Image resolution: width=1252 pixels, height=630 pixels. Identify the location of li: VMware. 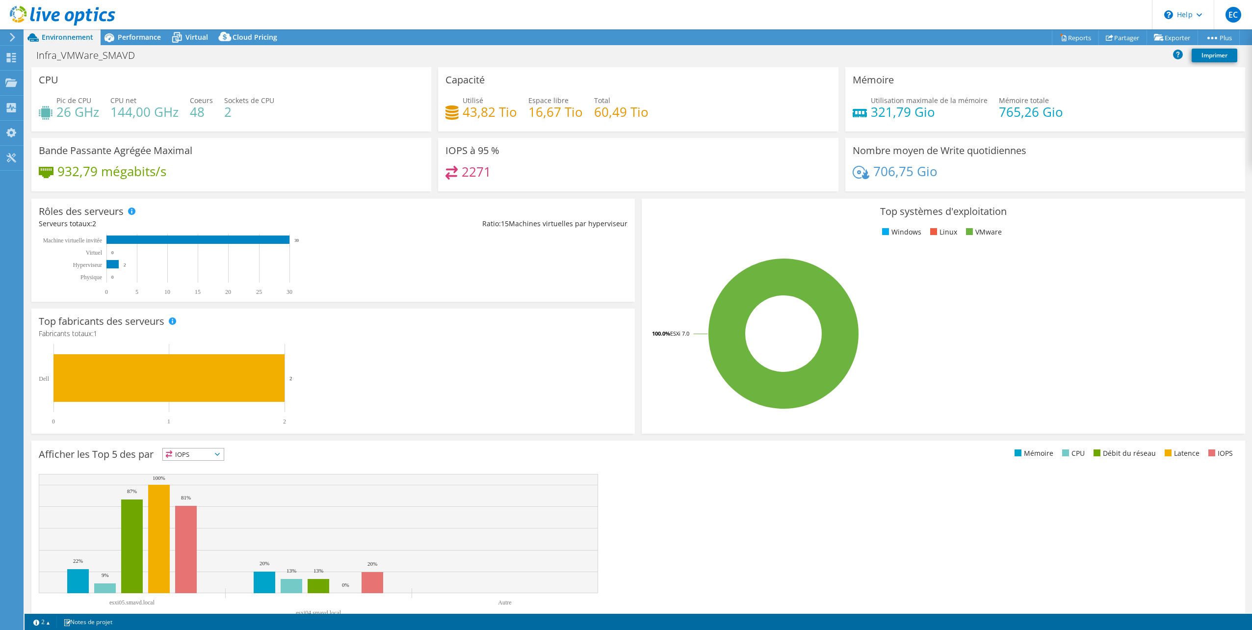
(983, 232).